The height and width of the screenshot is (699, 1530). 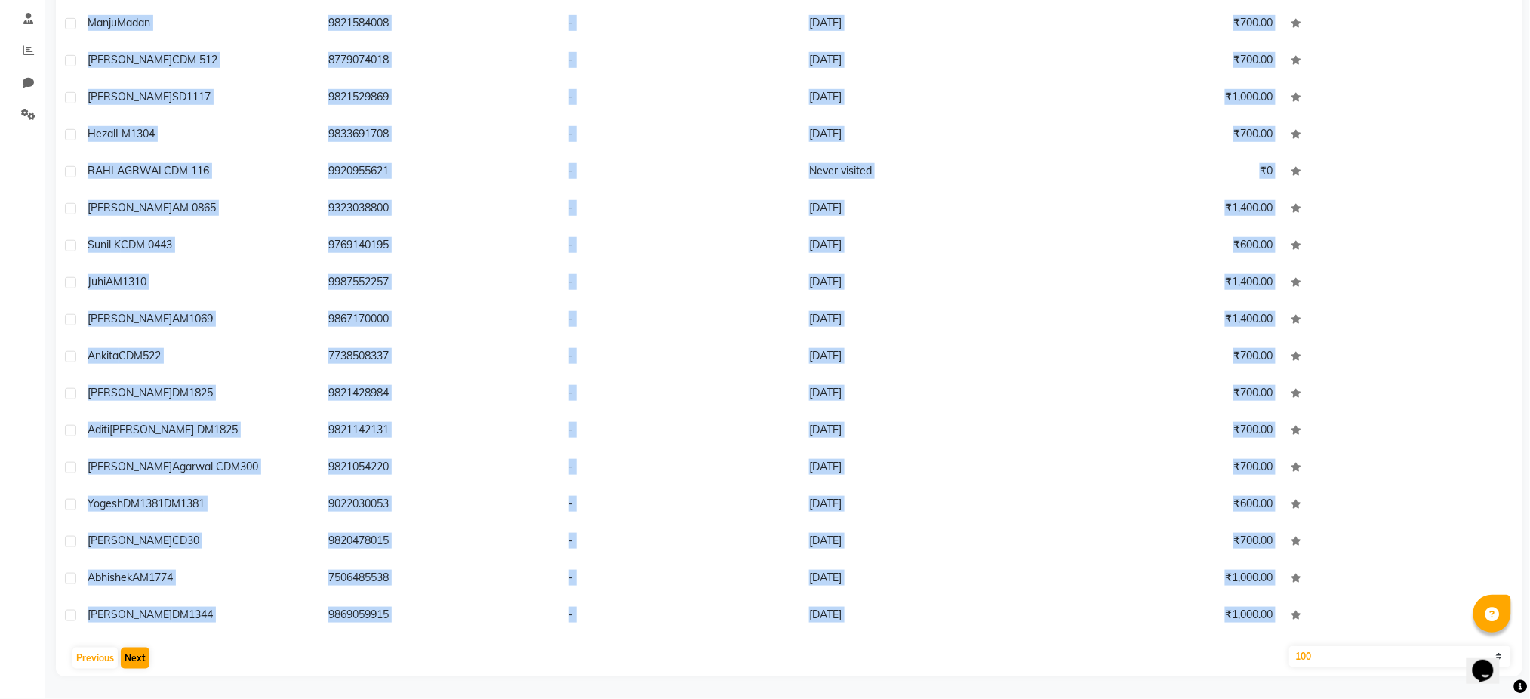 I want to click on span: Agarwal CDM300, so click(x=215, y=467).